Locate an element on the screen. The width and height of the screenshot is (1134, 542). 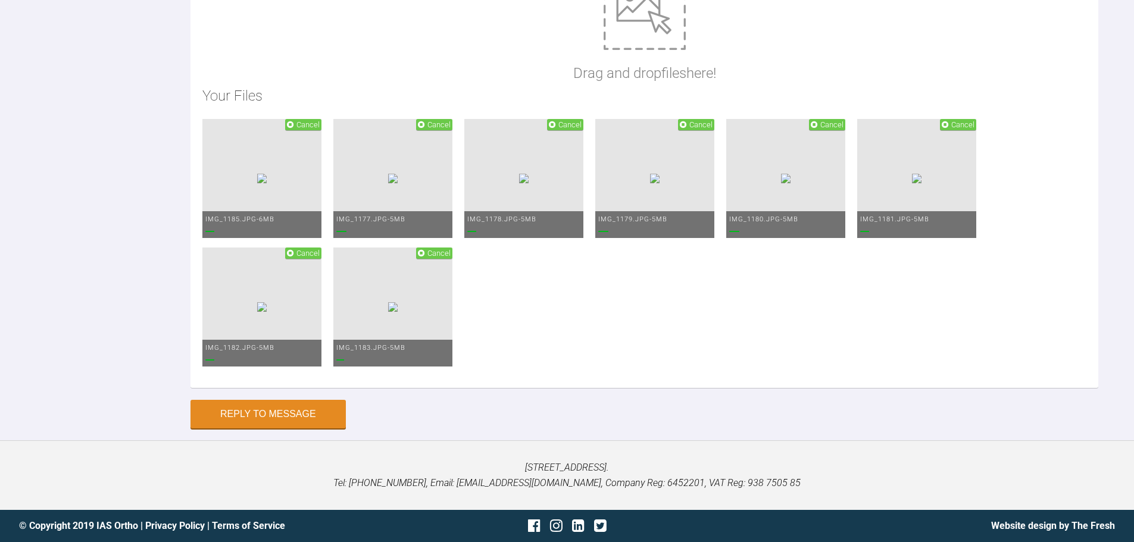
img: d76cbd70-1c10-4fd1-875d-43ab9487353e is located at coordinates (655, 179).